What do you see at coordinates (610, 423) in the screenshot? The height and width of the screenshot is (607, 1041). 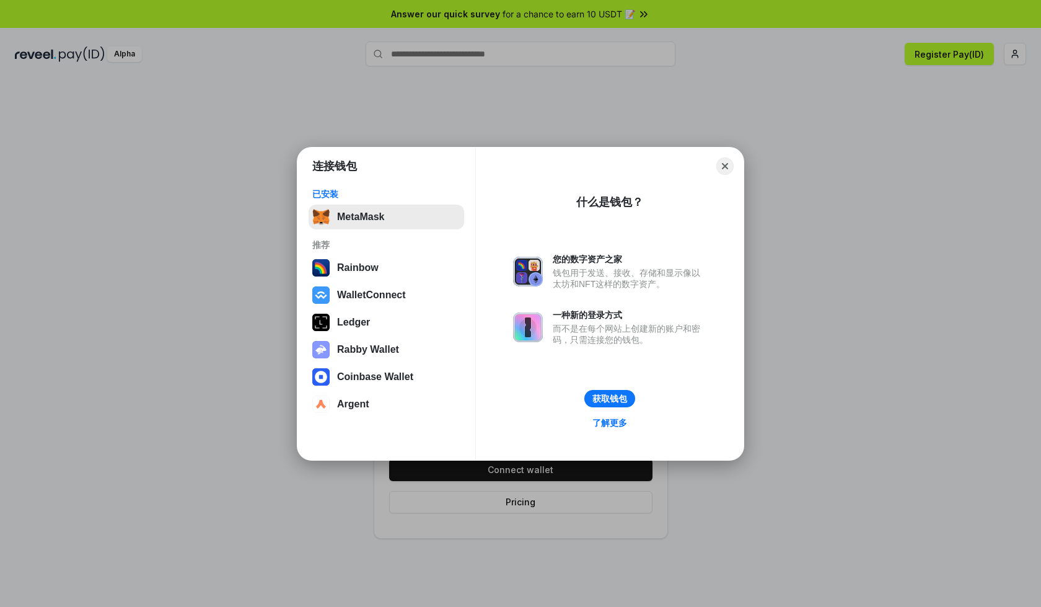 I see `a: 了解更多` at bounding box center [610, 423].